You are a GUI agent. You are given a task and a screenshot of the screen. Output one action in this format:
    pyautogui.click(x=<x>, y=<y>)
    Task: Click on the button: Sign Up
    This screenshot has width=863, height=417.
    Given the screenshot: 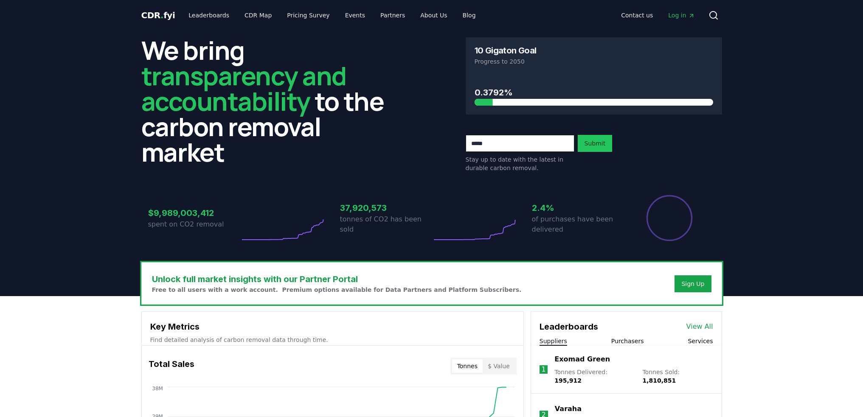 What is the action you would take?
    pyautogui.click(x=693, y=284)
    